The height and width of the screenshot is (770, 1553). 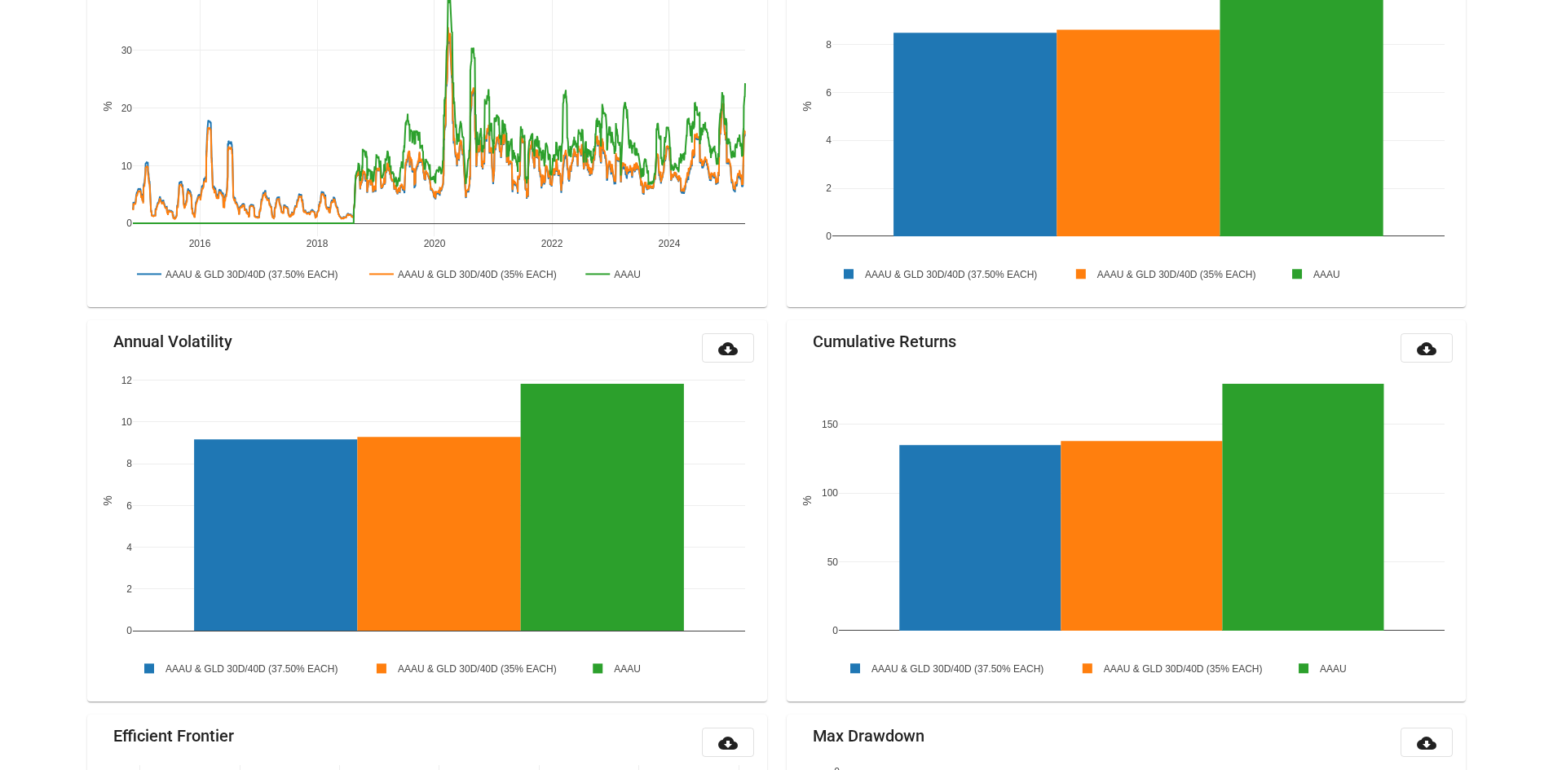 I want to click on mat-card-title: Max Drawdown, so click(x=868, y=736).